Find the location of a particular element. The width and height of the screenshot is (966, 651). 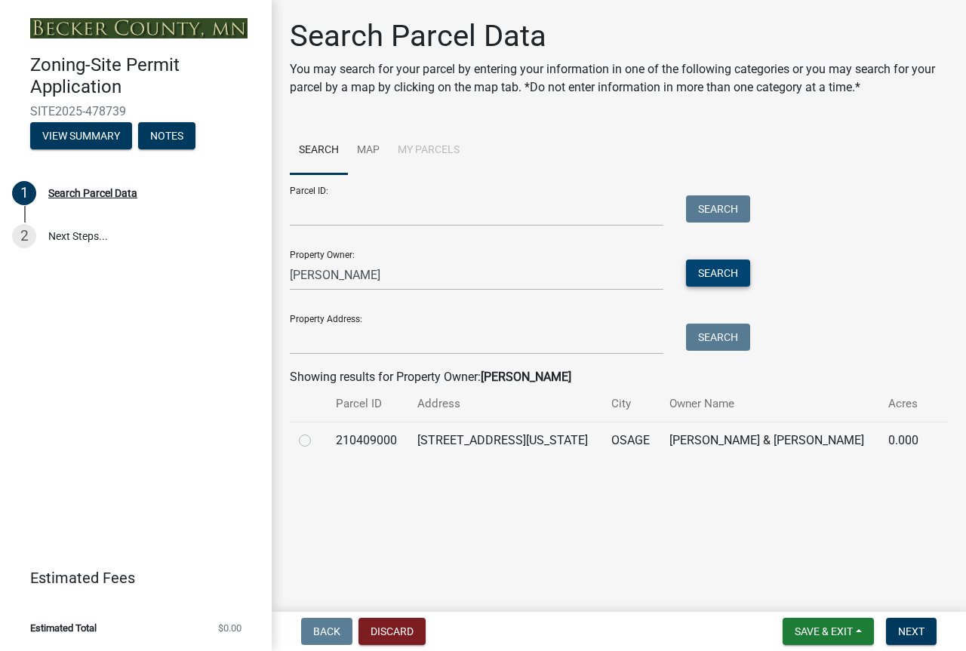

th: Parcel ID is located at coordinates (367, 404).